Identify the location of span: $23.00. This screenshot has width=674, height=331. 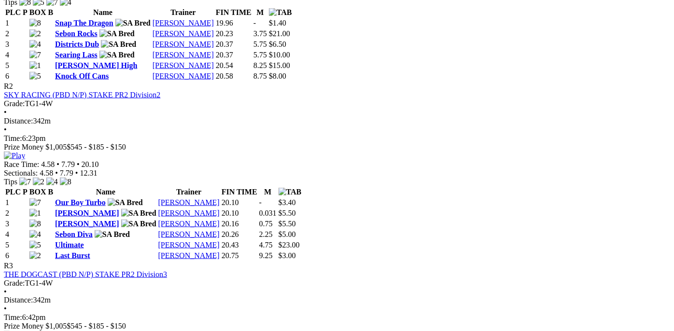
(289, 245).